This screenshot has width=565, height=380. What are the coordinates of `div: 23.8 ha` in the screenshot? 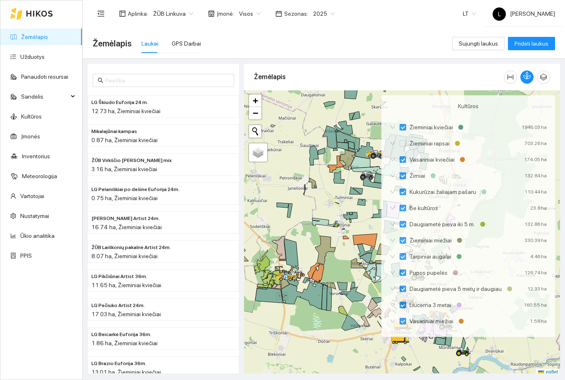 It's located at (539, 208).